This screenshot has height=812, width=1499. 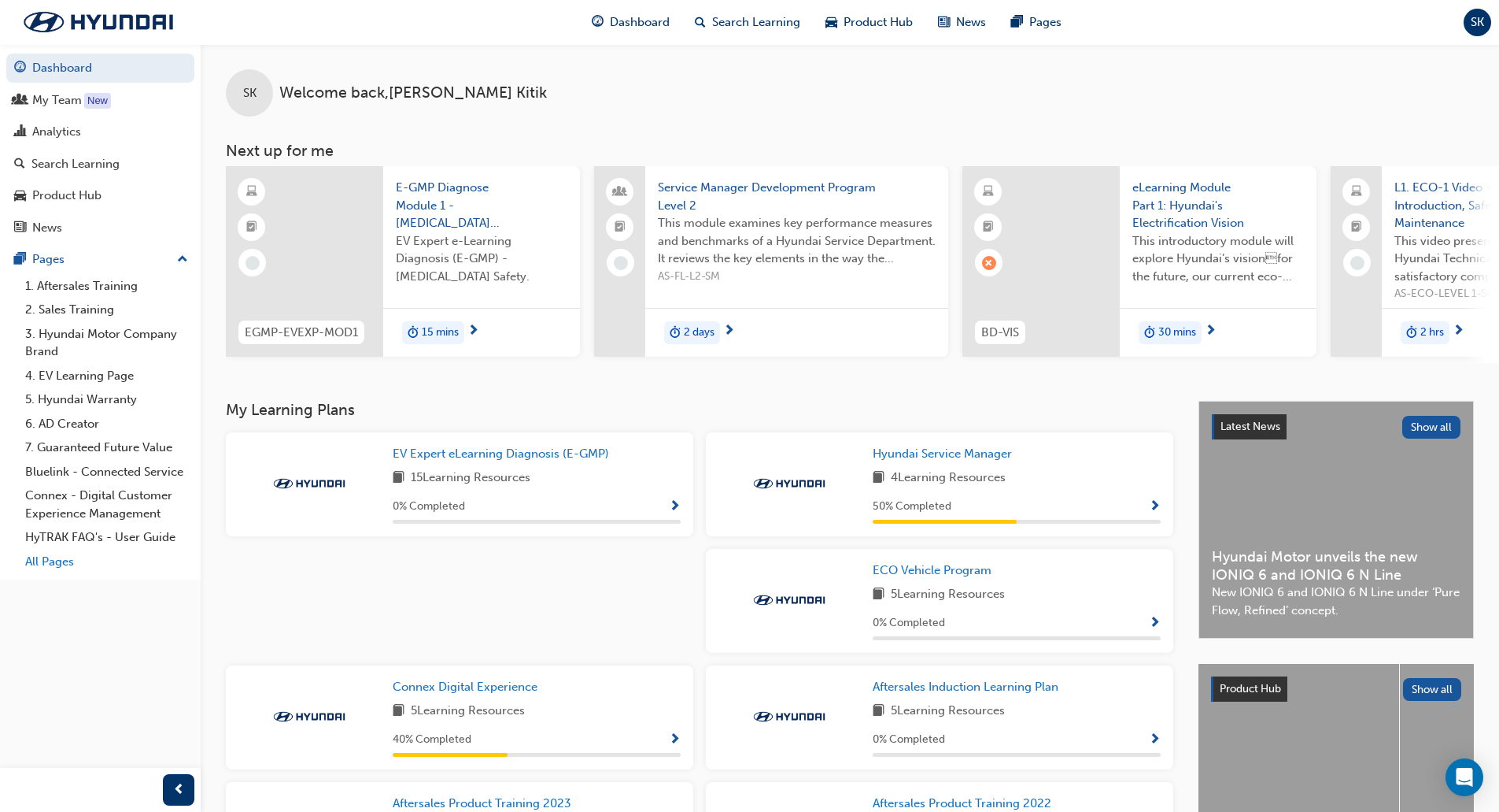 I want to click on span: EV Expert eLearning Diagnosis (E-GMP), so click(x=501, y=453).